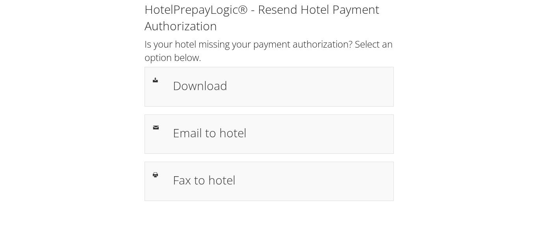 The image size is (538, 249). What do you see at coordinates (269, 134) in the screenshot?
I see `a: Email to hotel` at bounding box center [269, 134].